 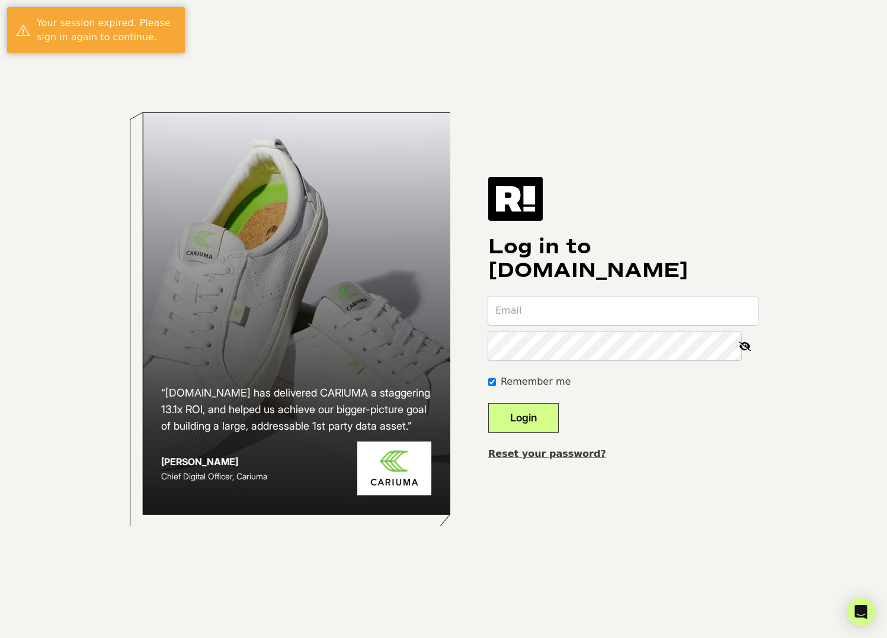 What do you see at coordinates (515, 199) in the screenshot?
I see `img: Retention.com` at bounding box center [515, 199].